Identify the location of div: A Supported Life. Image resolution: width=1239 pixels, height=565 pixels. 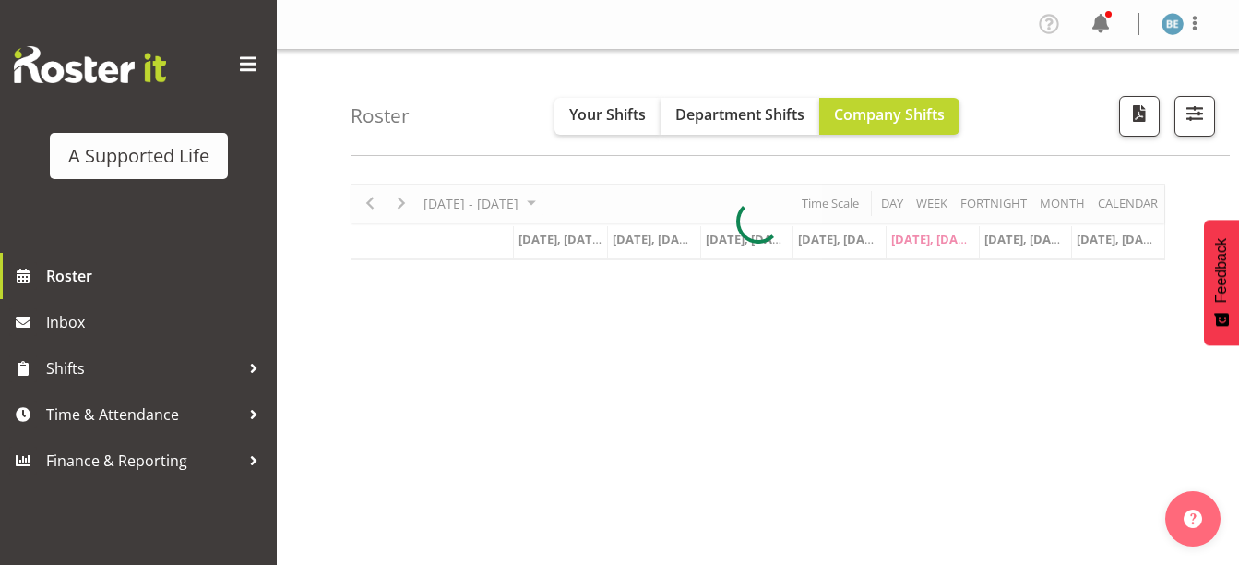
(138, 156).